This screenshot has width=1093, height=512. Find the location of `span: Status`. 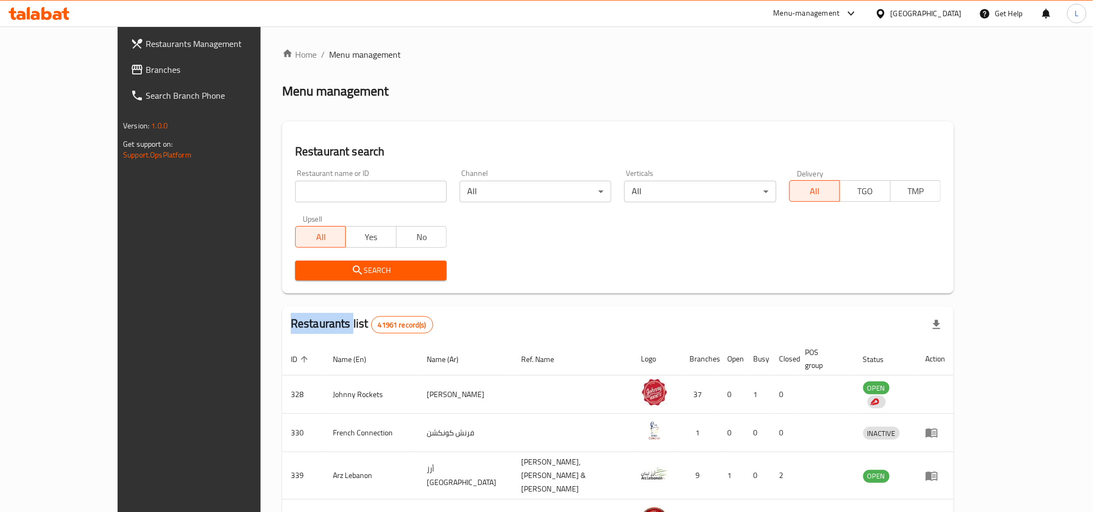

span: Status is located at coordinates (880, 359).